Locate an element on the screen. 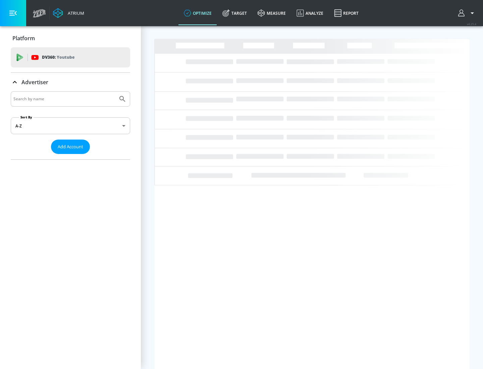 Image resolution: width=483 pixels, height=369 pixels. div: A-Z is located at coordinates (70, 126).